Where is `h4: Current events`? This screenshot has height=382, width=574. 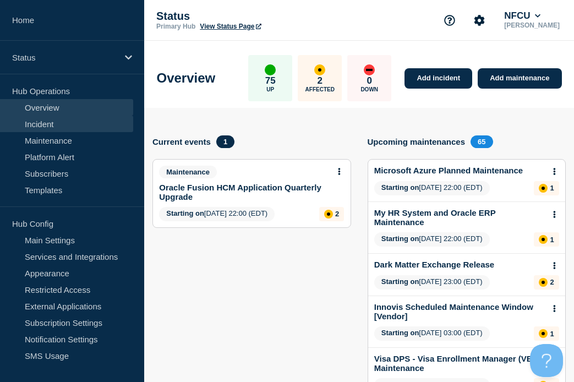 h4: Current events is located at coordinates (182, 141).